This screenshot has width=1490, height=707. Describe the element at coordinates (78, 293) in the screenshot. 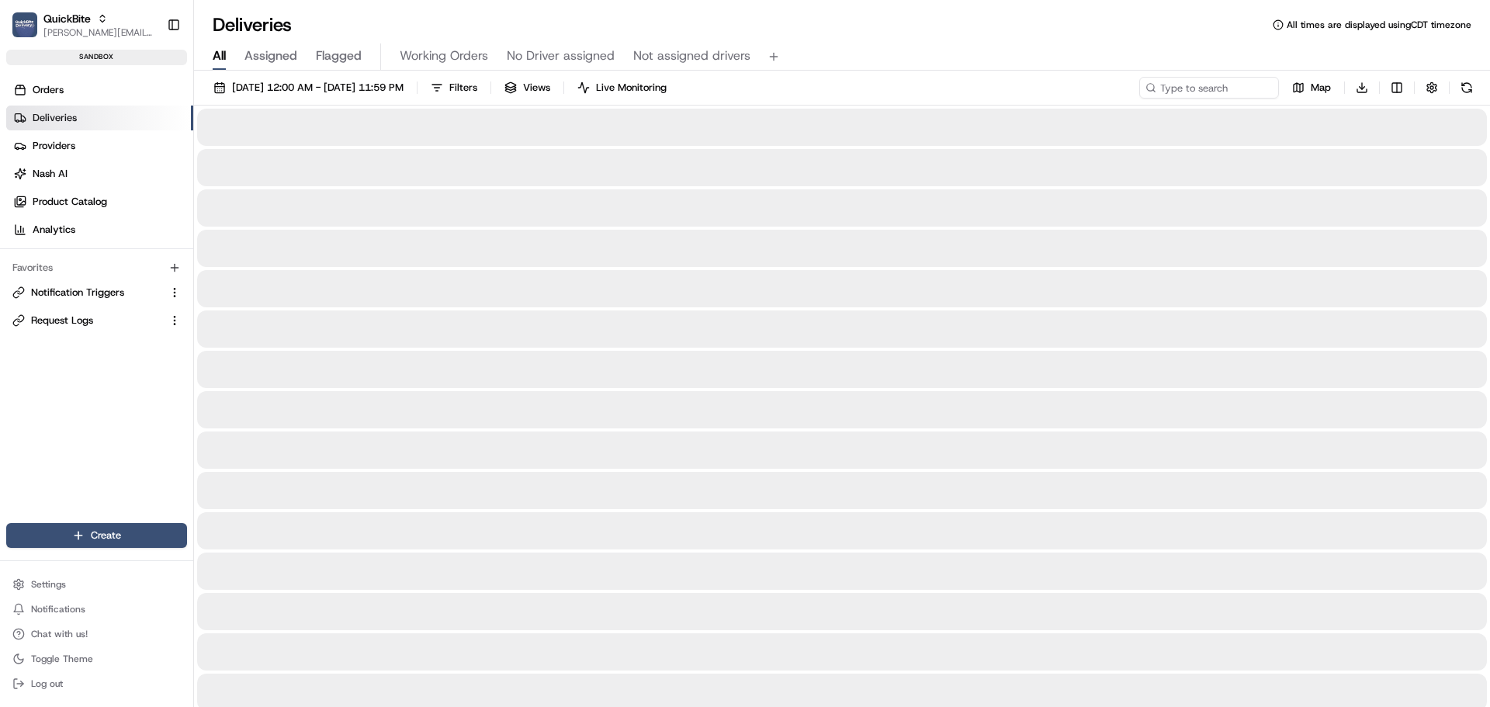

I see `span: Notification Triggers` at that location.